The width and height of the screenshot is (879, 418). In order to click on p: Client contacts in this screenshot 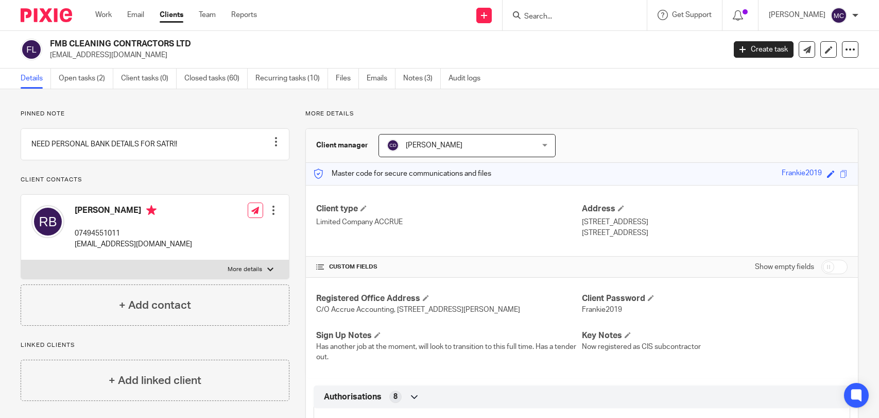, I will do `click(155, 180)`.